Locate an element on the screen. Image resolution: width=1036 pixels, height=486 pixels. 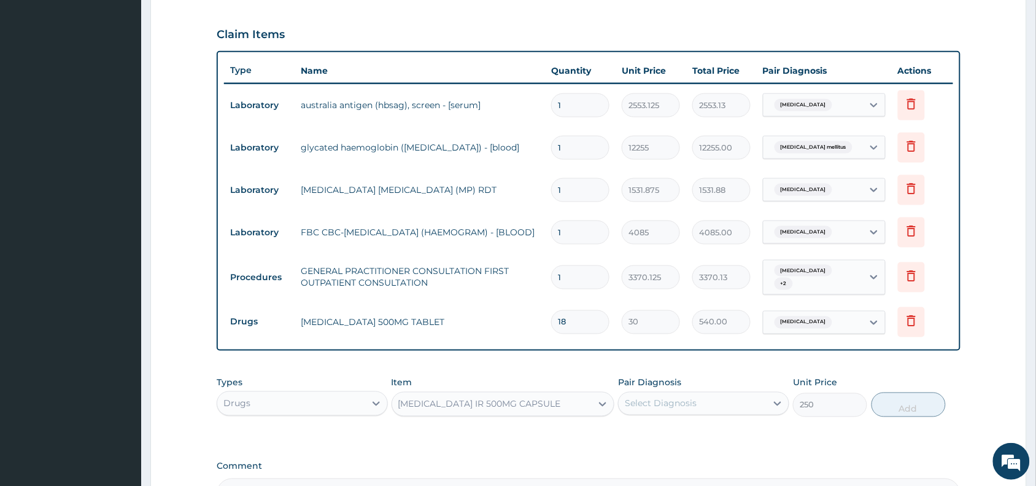
textarea: Type your message and hit 'Enter' is located at coordinates (120, 357).